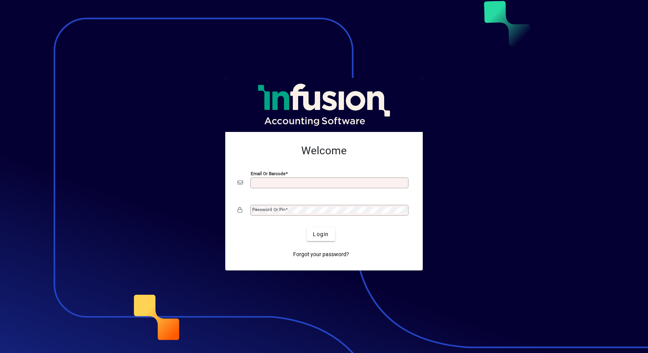 This screenshot has height=353, width=648. Describe the element at coordinates (324, 151) in the screenshot. I see `h2: Welcome` at that location.